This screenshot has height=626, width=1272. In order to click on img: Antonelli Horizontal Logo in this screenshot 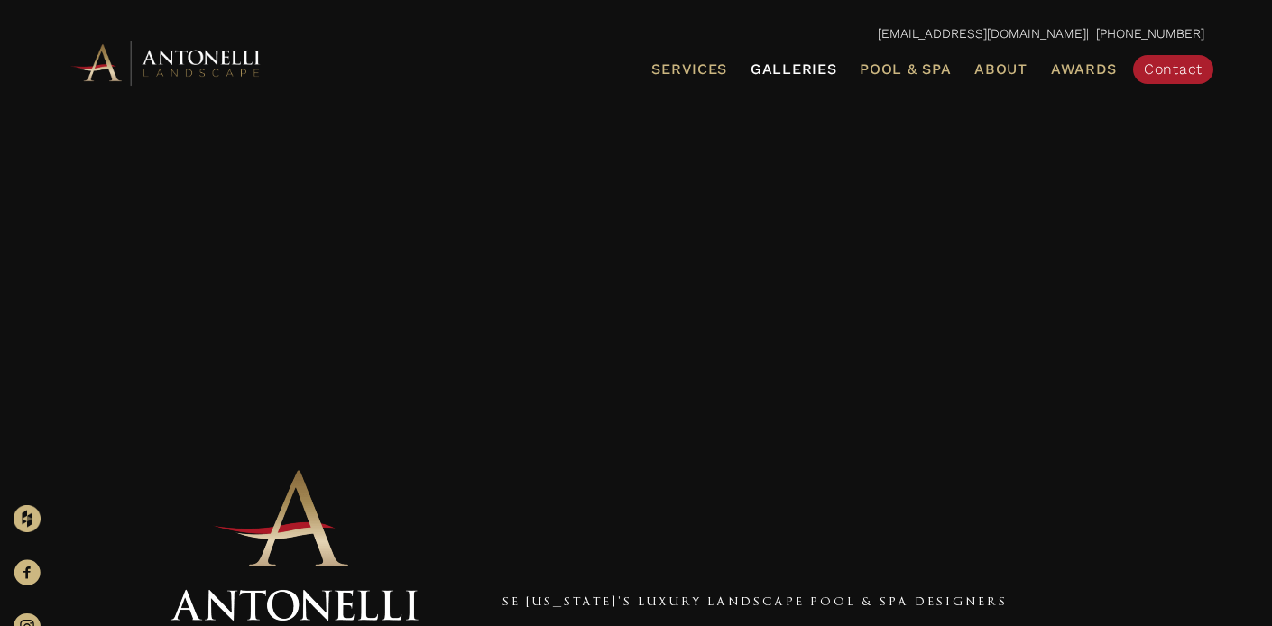, I will do `click(167, 62)`.